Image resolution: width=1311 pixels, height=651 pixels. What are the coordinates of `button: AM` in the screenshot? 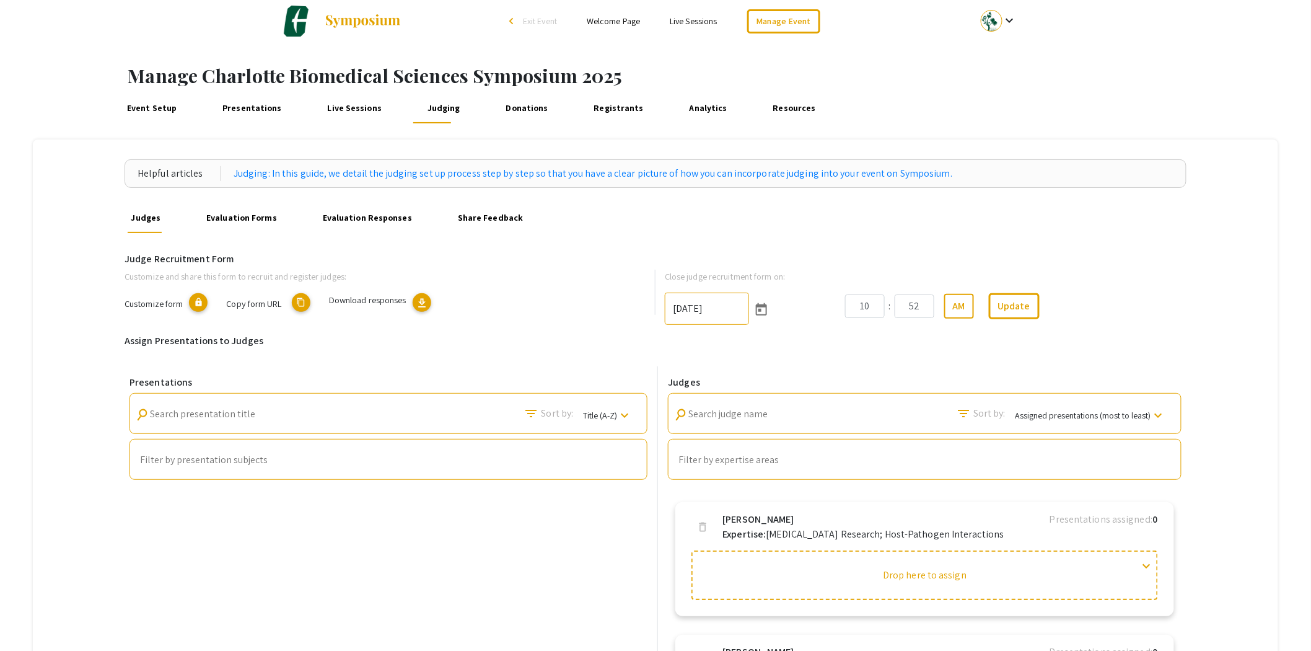 It's located at (959, 306).